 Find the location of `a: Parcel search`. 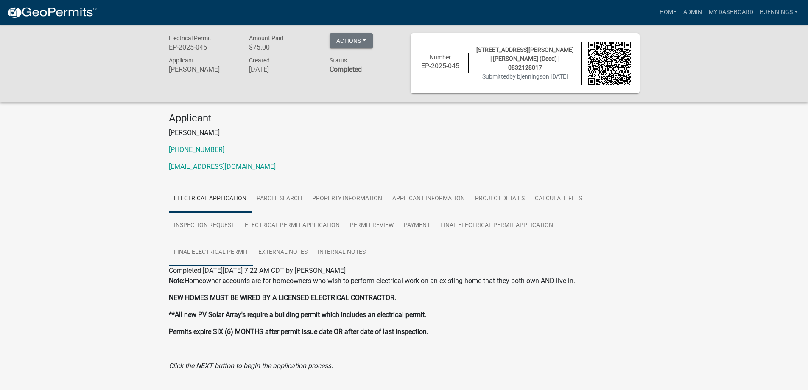

a: Parcel search is located at coordinates (279, 199).